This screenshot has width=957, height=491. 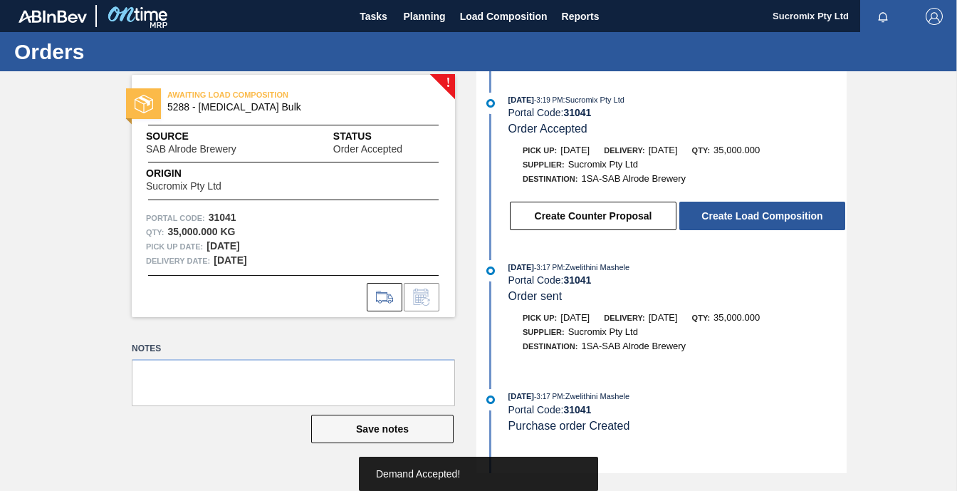 I want to click on span: Planning, so click(x=424, y=16).